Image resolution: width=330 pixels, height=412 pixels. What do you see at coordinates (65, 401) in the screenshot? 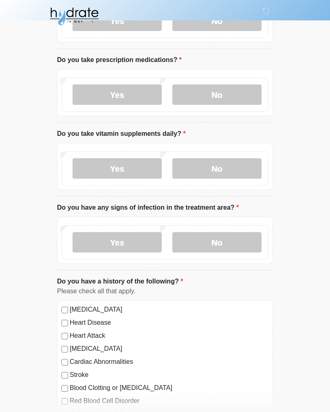
I see `input: Red Blood Cell Disorder` at bounding box center [65, 401].